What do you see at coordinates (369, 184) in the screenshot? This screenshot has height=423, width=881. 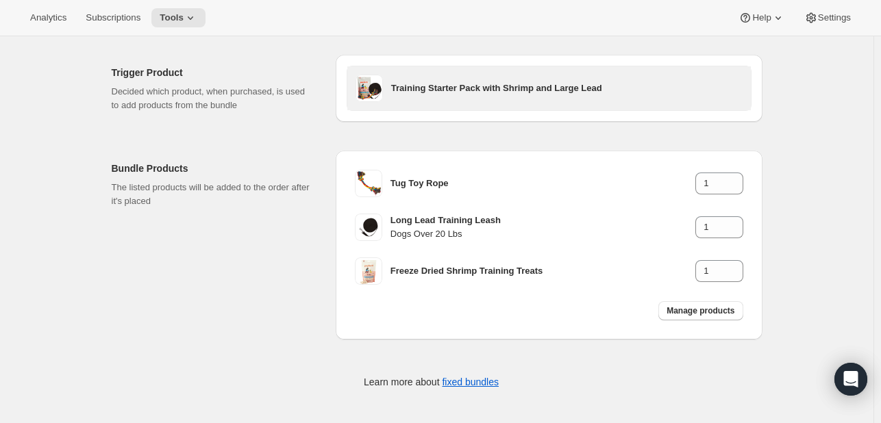 I see `img: tugtoy.png` at bounding box center [369, 184].